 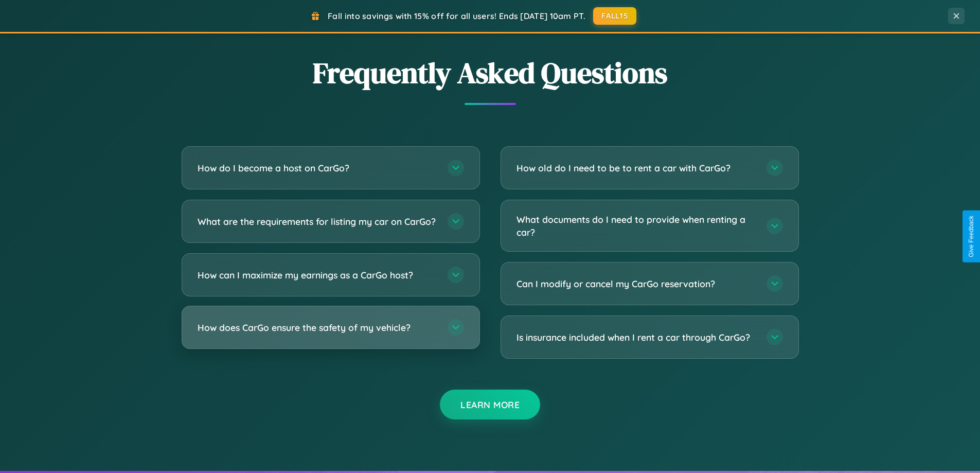 I want to click on button: Learn More, so click(x=490, y=404).